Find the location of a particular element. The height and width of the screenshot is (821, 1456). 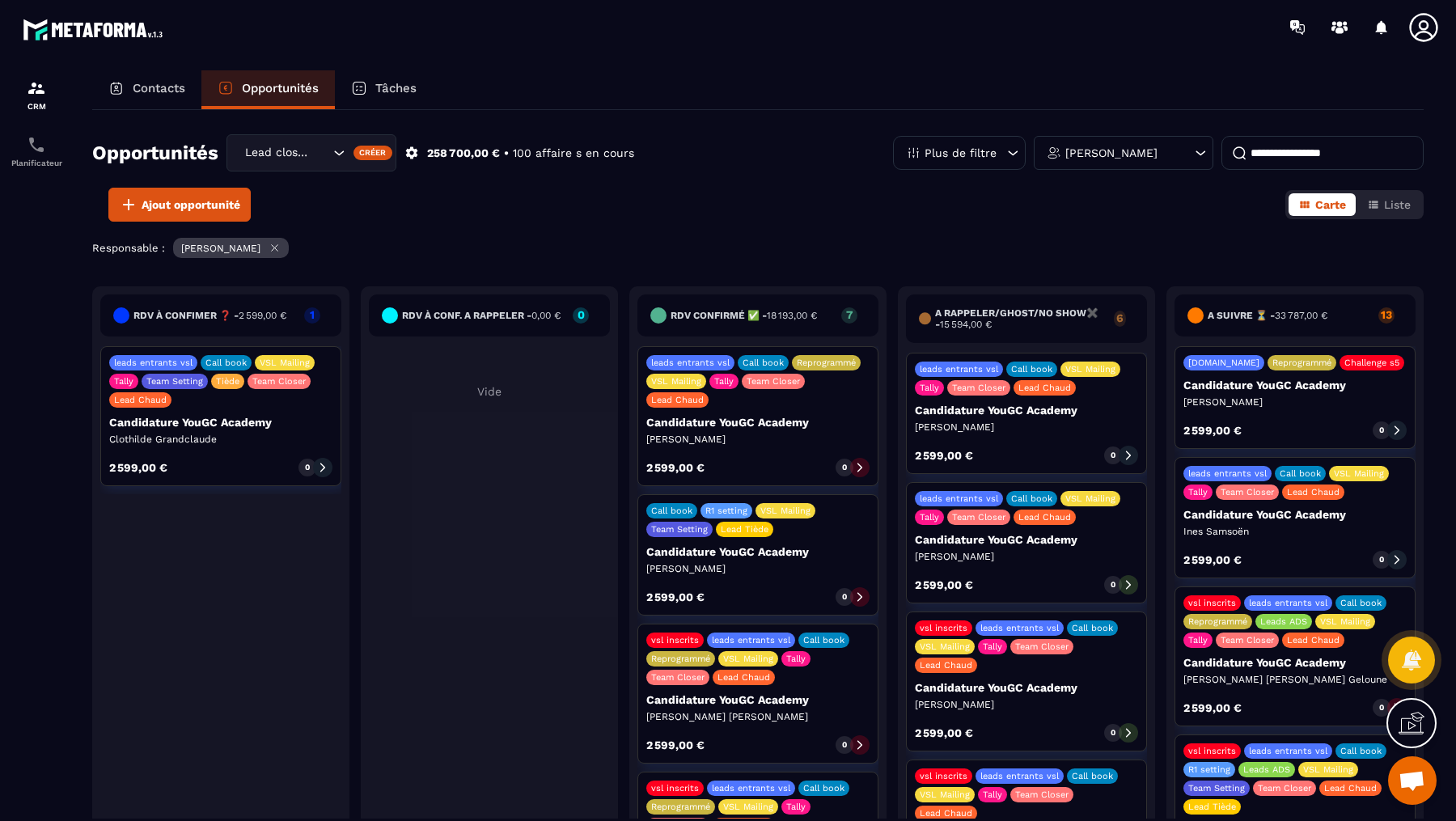

p: Contacts is located at coordinates (159, 88).